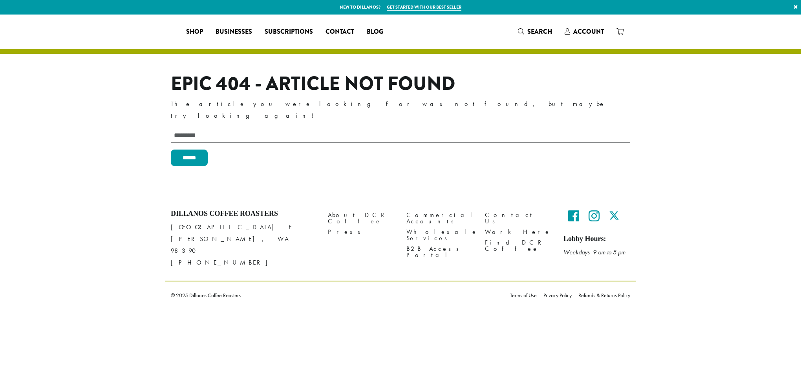 The width and height of the screenshot is (801, 389). What do you see at coordinates (518, 246) in the screenshot?
I see `a: Find DCR Coffee` at bounding box center [518, 246].